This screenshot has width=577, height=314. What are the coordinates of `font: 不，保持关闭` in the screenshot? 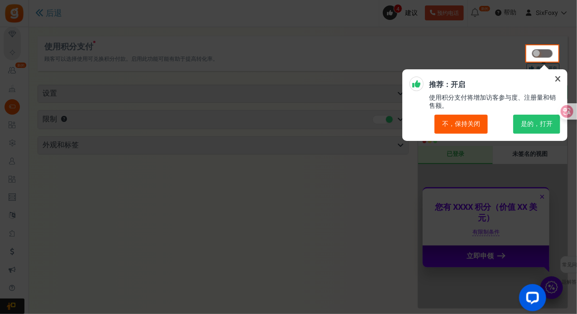 It's located at (461, 124).